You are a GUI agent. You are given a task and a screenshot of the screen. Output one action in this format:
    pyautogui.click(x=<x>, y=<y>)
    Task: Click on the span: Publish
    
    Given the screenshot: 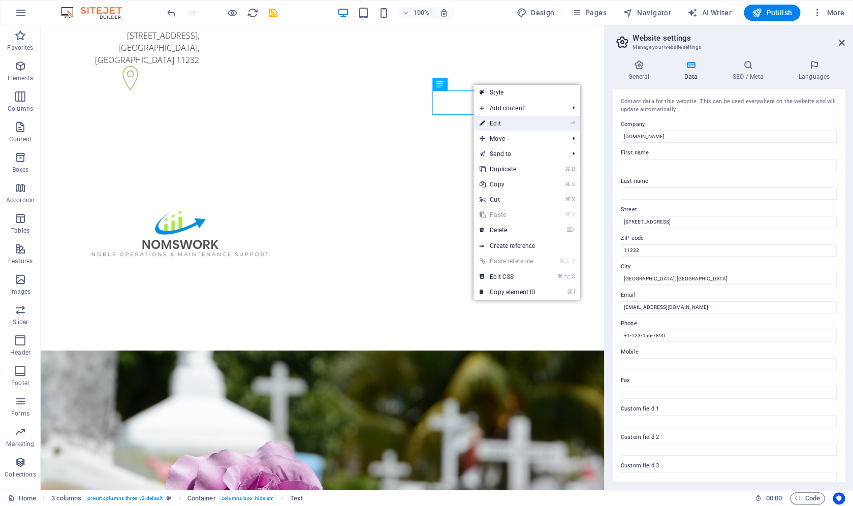 What is the action you would take?
    pyautogui.click(x=771, y=13)
    